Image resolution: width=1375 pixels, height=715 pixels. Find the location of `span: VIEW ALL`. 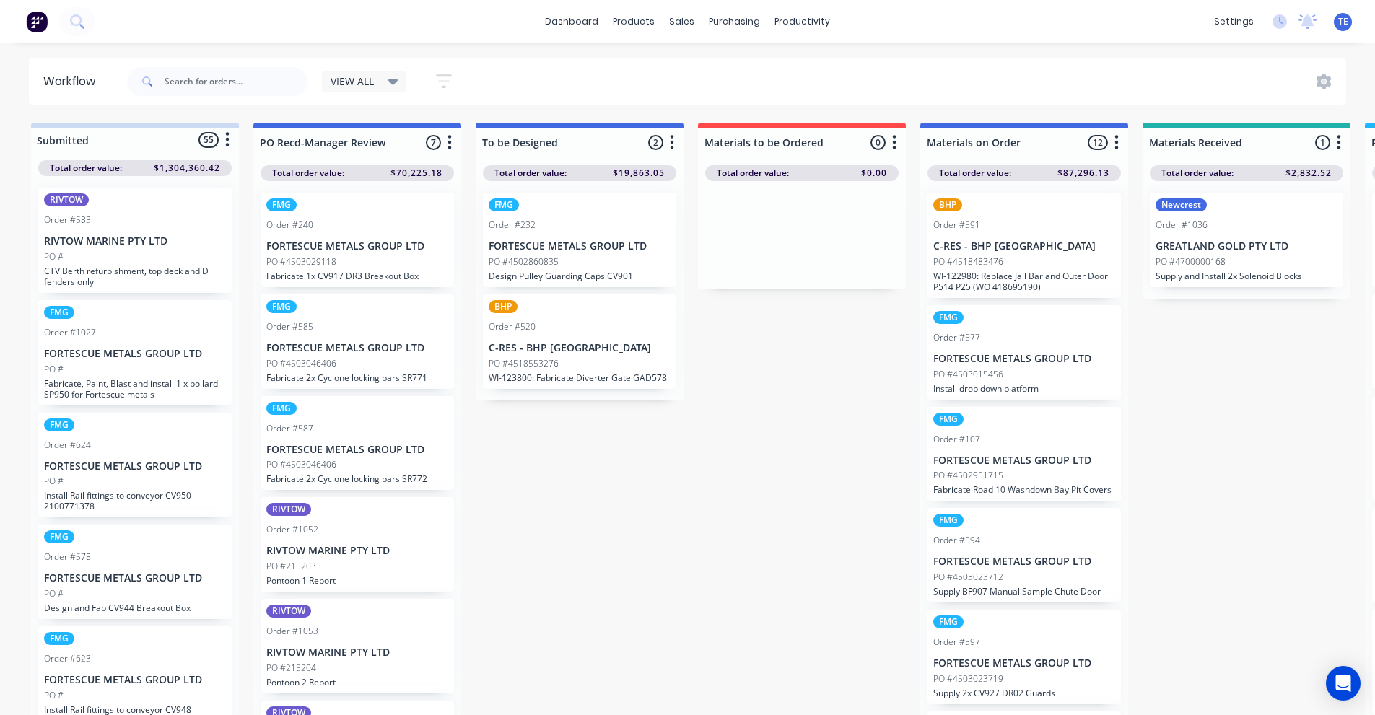

span: VIEW ALL is located at coordinates (352, 81).